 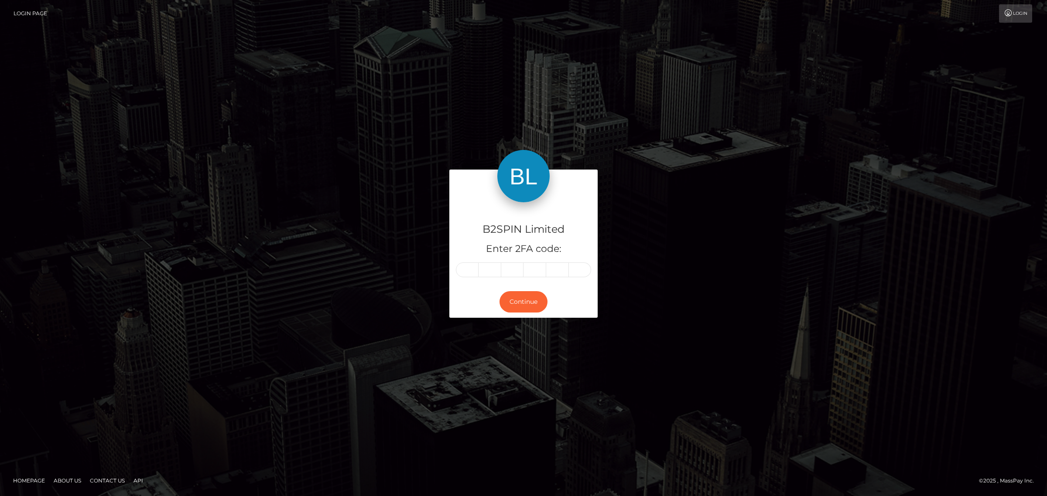 What do you see at coordinates (67, 481) in the screenshot?
I see `a: About Us` at bounding box center [67, 481].